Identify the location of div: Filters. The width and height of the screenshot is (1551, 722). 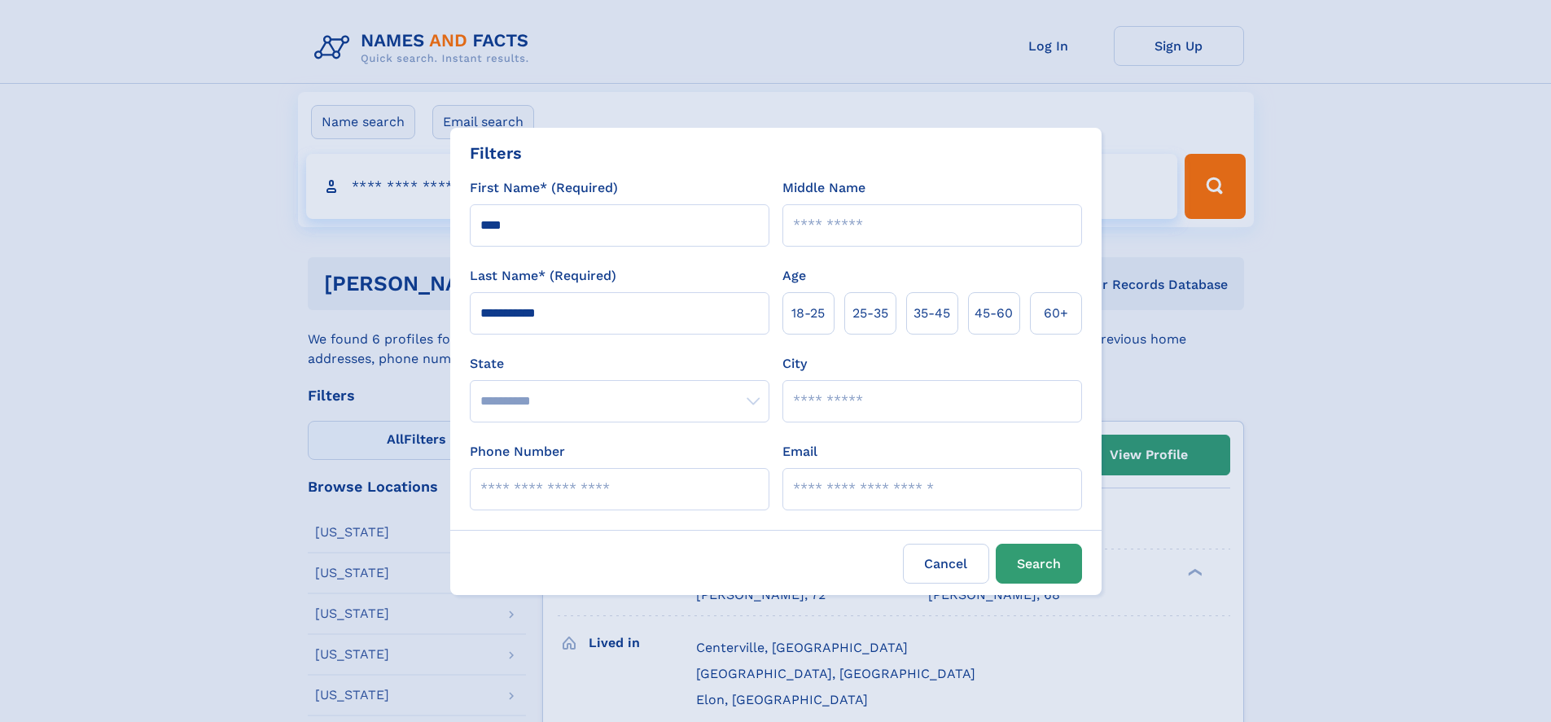
(496, 153).